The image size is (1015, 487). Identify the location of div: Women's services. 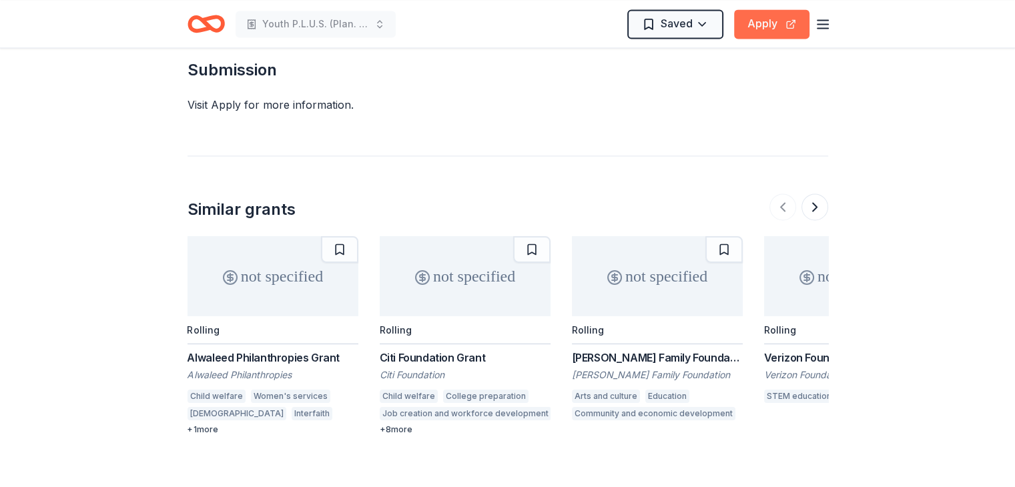
(290, 396).